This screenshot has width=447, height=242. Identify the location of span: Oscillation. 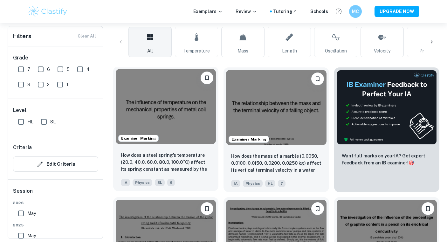
(336, 51).